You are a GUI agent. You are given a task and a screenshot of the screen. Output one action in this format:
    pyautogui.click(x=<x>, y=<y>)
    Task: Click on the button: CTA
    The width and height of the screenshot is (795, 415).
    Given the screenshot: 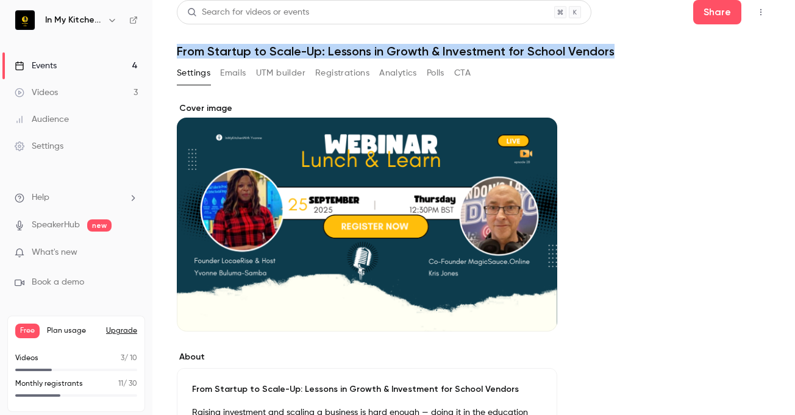 What is the action you would take?
    pyautogui.click(x=462, y=73)
    